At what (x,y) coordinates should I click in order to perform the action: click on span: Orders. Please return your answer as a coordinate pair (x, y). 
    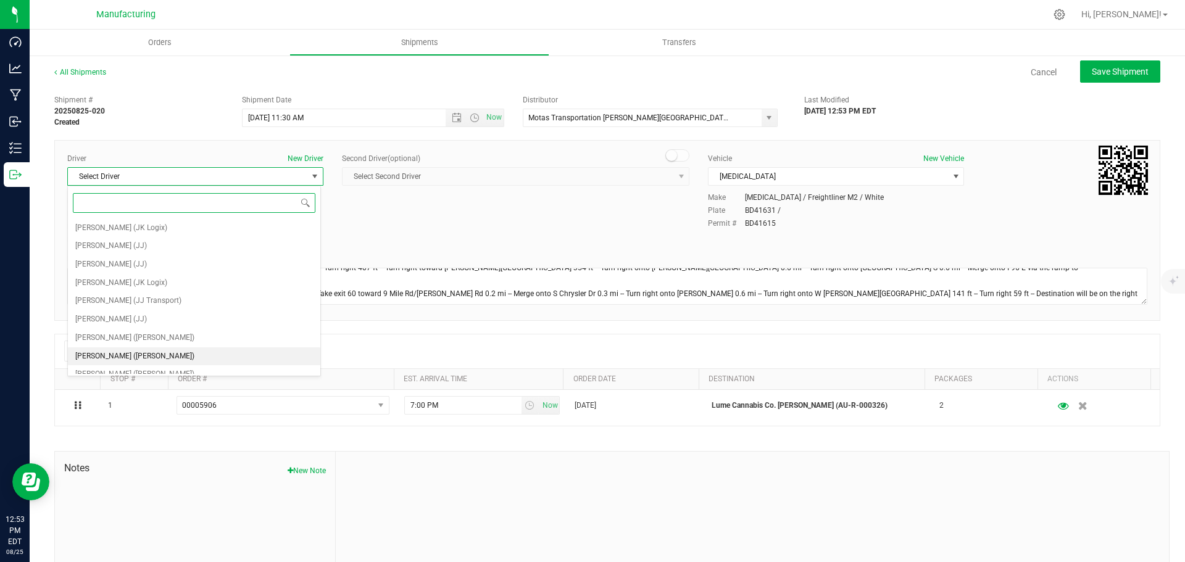
    Looking at the image, I should click on (160, 43).